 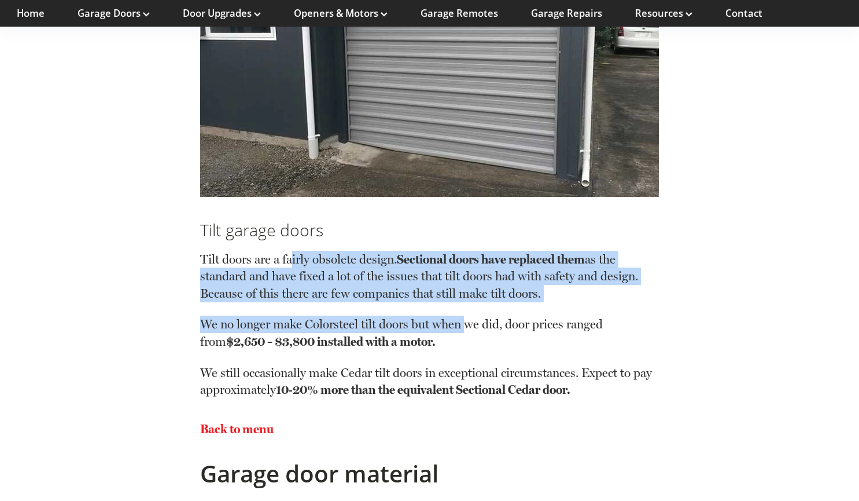 What do you see at coordinates (744, 13) in the screenshot?
I see `a: Contact` at bounding box center [744, 13].